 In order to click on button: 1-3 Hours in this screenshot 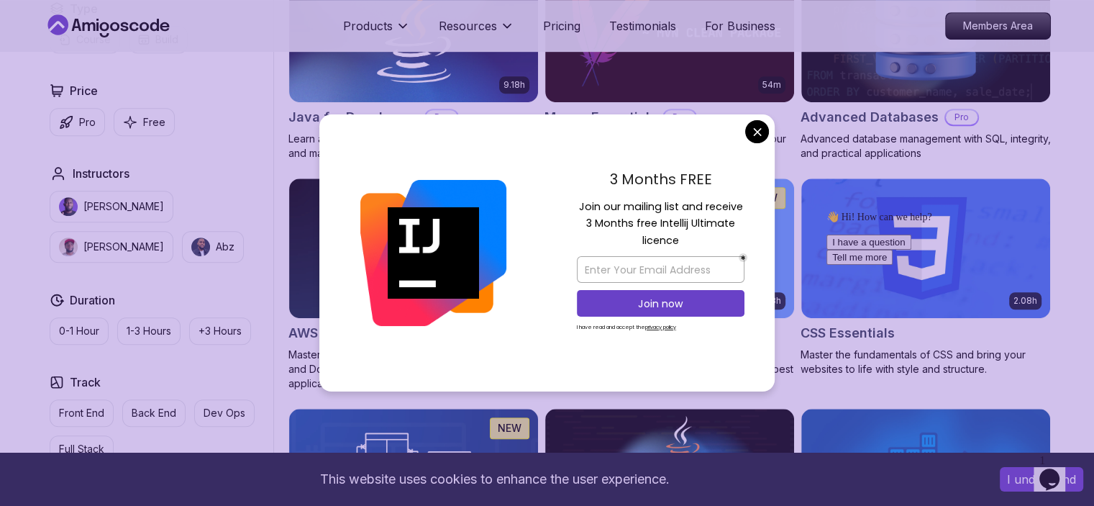, I will do `click(149, 331)`.